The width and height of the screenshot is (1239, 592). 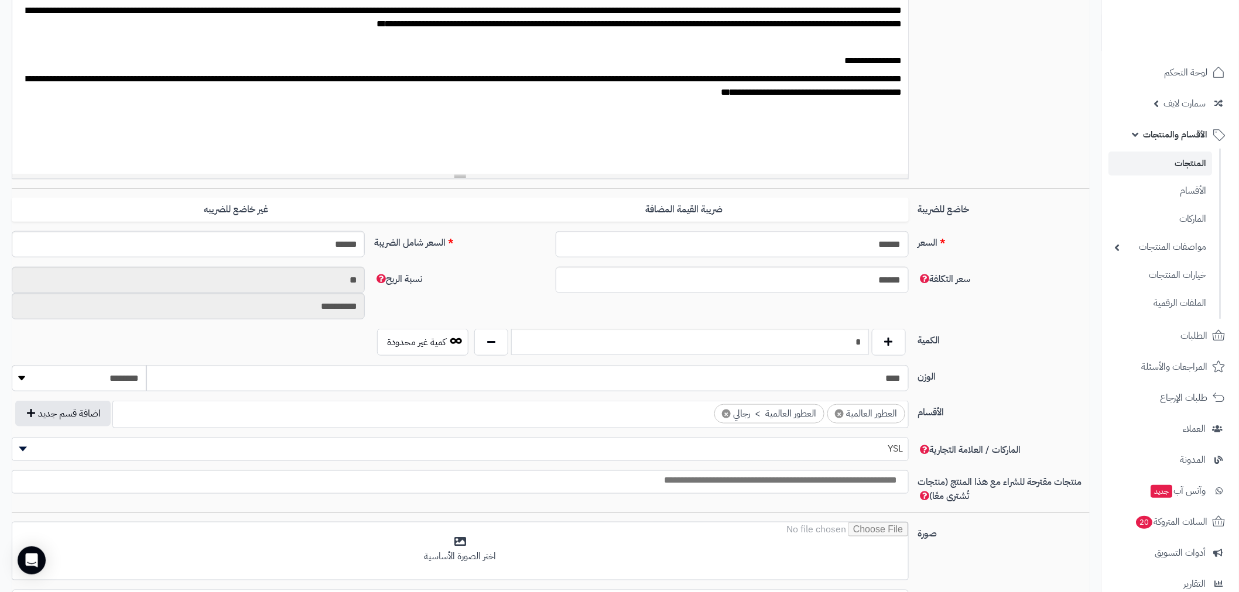 What do you see at coordinates (1170, 491) in the screenshot?
I see `a: وآتس آبجديد` at bounding box center [1170, 491].